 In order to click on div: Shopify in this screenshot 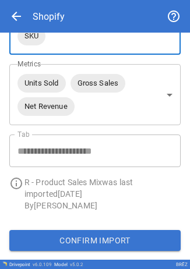, I will do `click(48, 16)`.